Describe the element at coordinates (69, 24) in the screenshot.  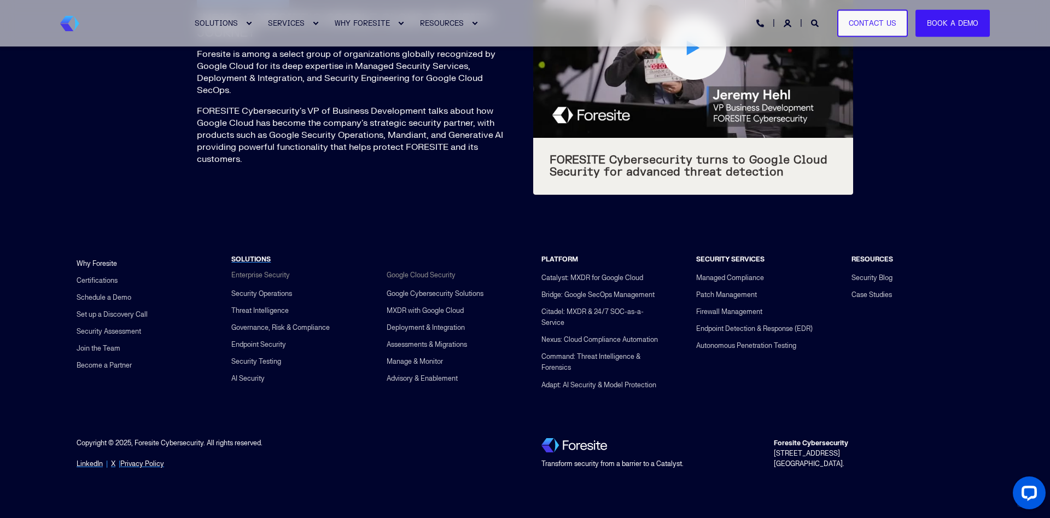
I see `a: Back to Home` at that location.